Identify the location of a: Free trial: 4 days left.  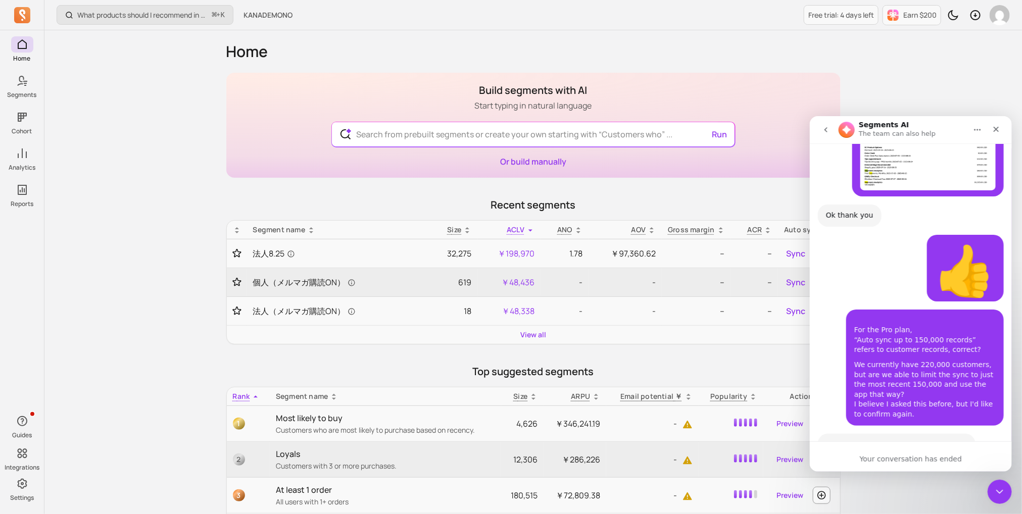
(841, 15).